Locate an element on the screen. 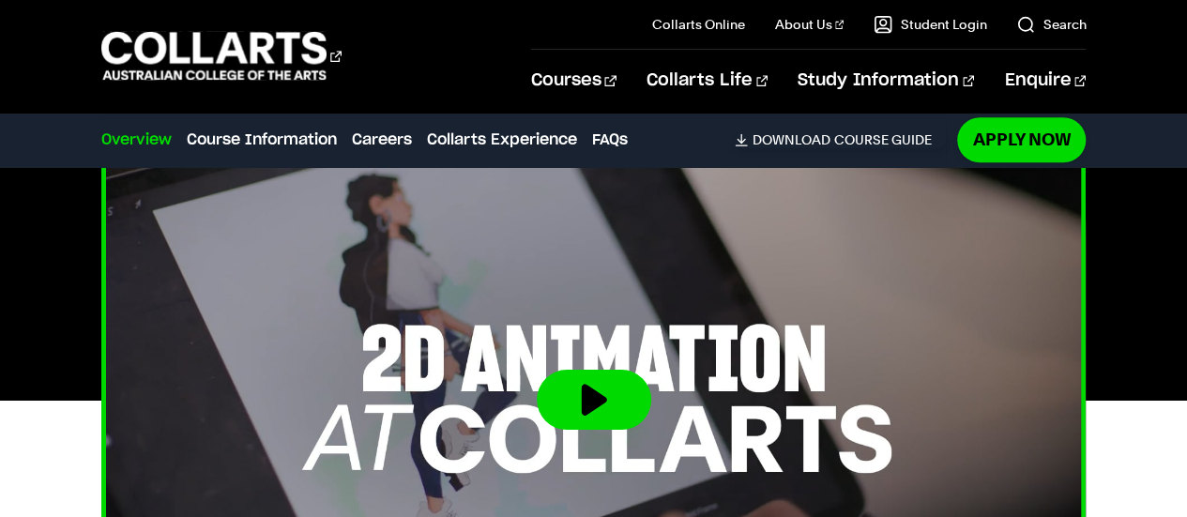 Image resolution: width=1187 pixels, height=517 pixels. a: Overview is located at coordinates (136, 140).